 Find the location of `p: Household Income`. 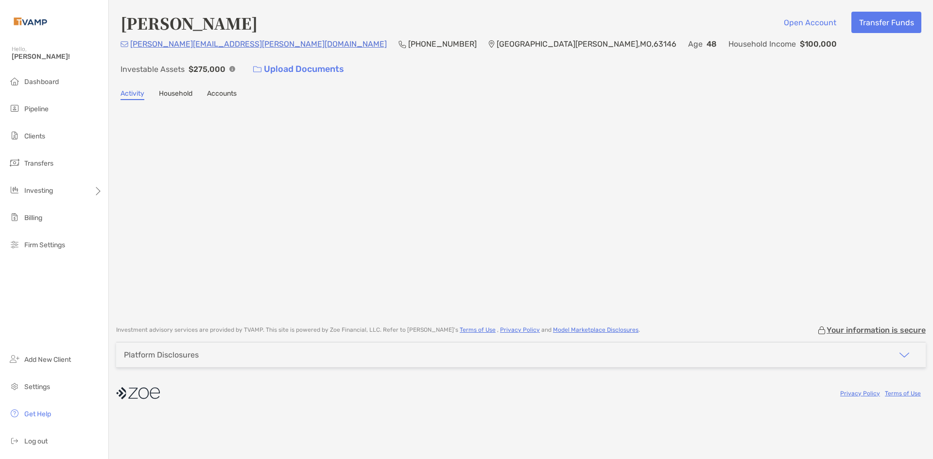

p: Household Income is located at coordinates (762, 44).